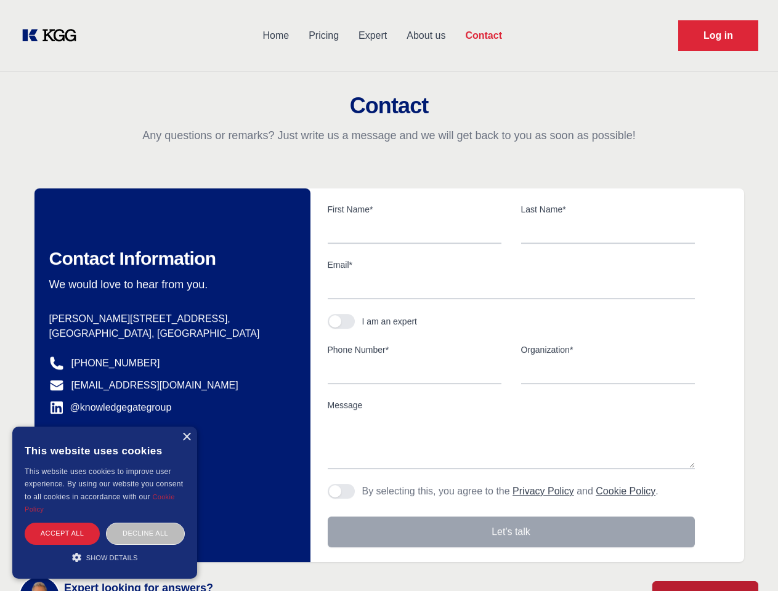 Image resolution: width=778 pixels, height=591 pixels. I want to click on label: Message, so click(511, 405).